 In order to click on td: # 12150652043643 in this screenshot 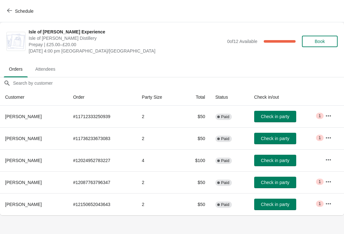, I will do `click(102, 204)`.